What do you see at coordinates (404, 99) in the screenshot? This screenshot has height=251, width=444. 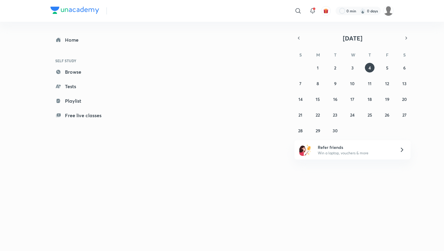 I see `button: September 20, 2025` at bounding box center [404, 99].